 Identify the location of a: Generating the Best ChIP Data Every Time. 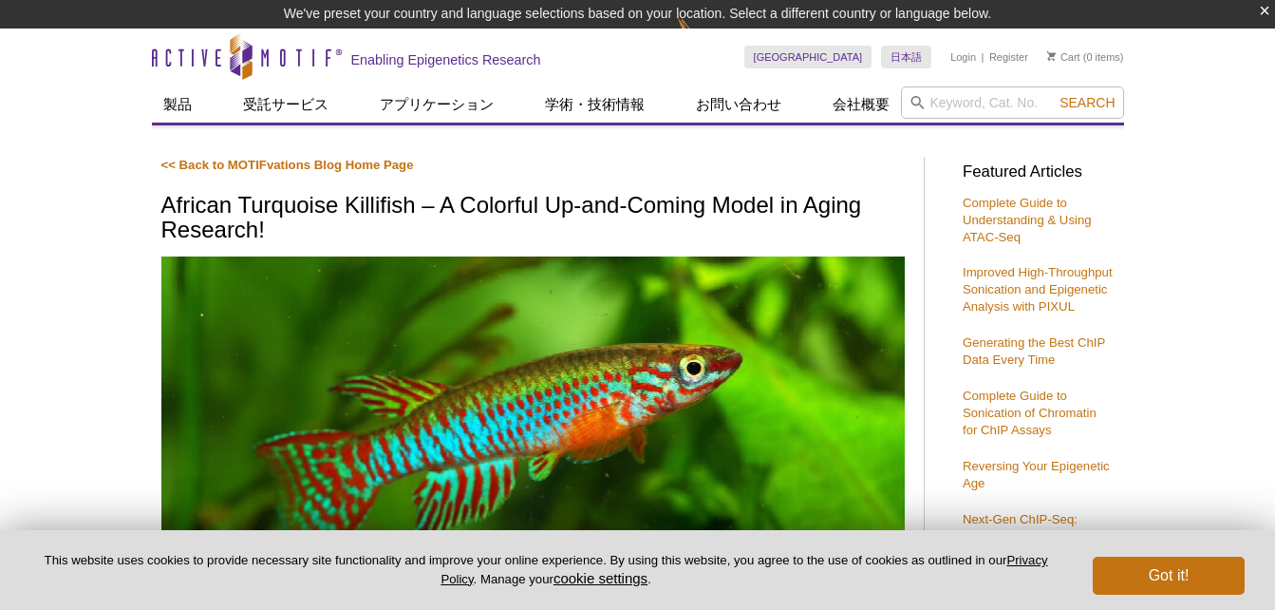
(1034, 350).